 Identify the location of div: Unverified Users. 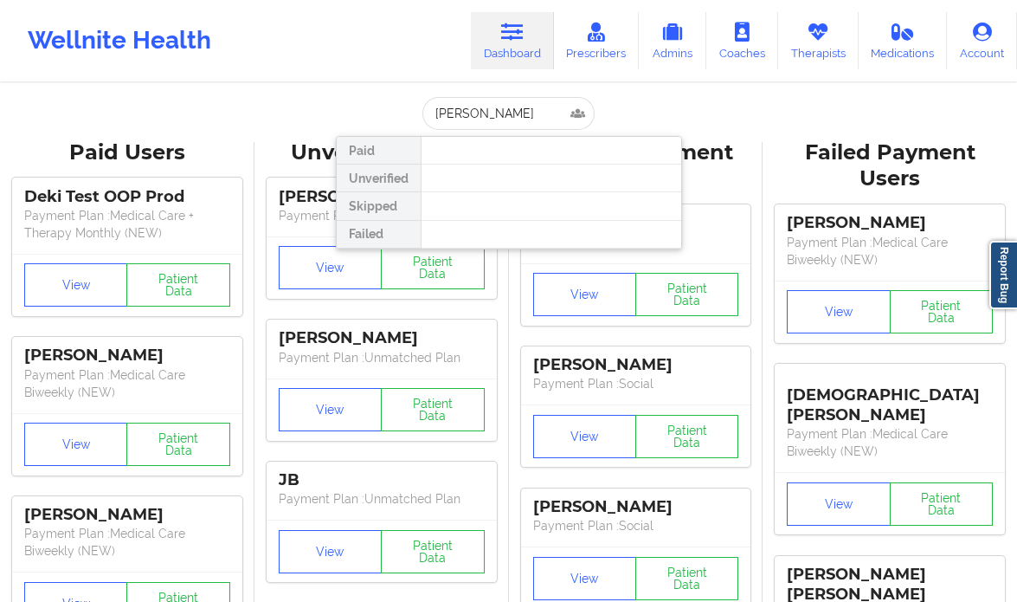
(382, 152).